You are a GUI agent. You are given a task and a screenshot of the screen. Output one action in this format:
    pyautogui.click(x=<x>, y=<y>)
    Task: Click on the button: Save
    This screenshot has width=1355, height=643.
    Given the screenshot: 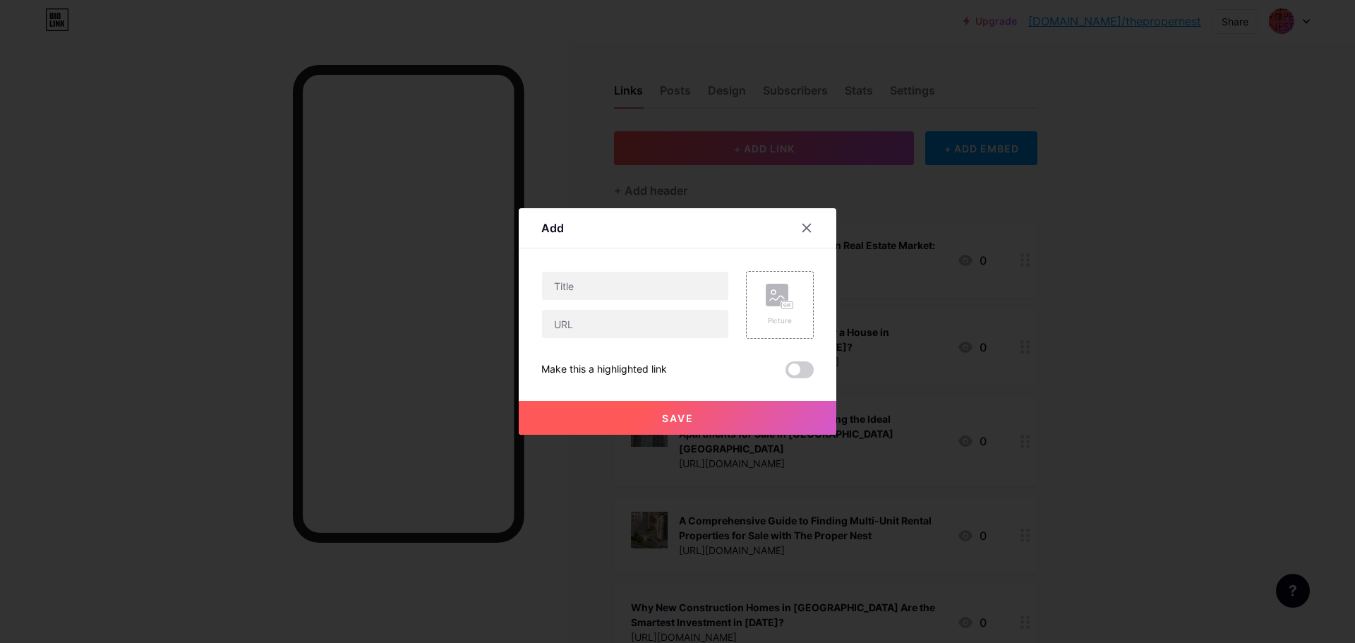 What is the action you would take?
    pyautogui.click(x=678, y=418)
    